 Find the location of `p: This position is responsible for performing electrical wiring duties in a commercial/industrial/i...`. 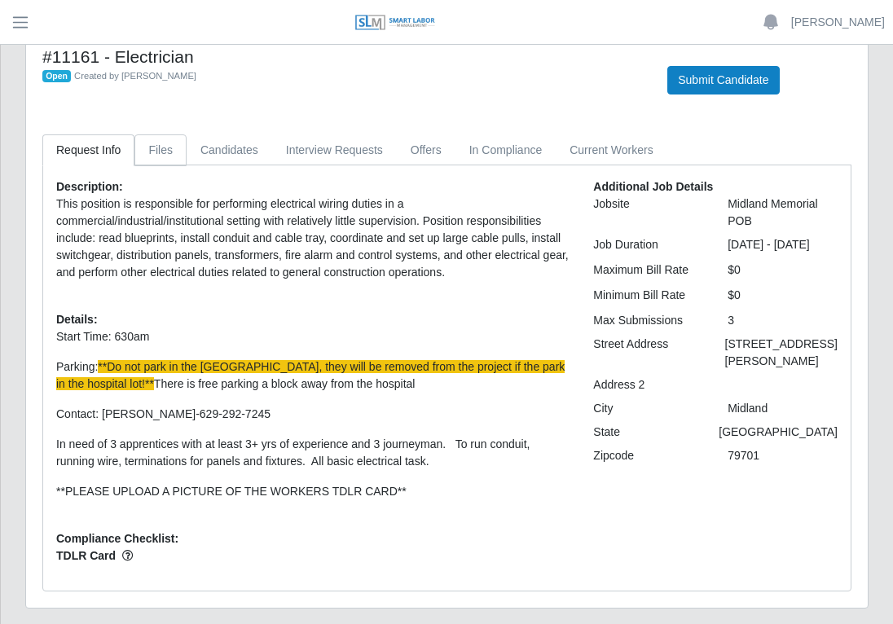

p: This position is responsible for performing electrical wiring duties in a commercial/industrial/i... is located at coordinates (312, 238).